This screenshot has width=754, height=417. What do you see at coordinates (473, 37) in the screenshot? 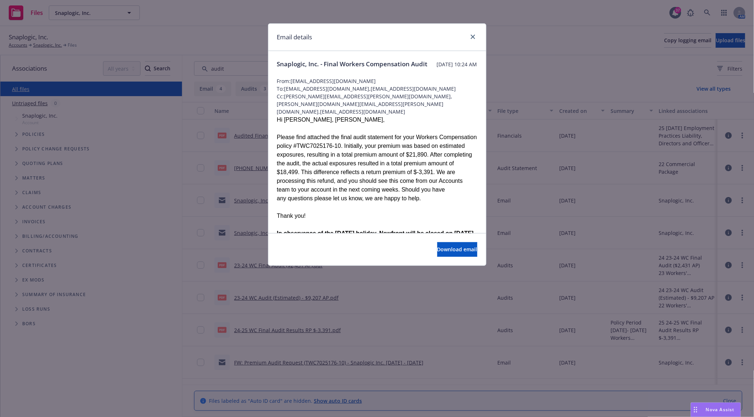
I see `a: close` at bounding box center [473, 37].